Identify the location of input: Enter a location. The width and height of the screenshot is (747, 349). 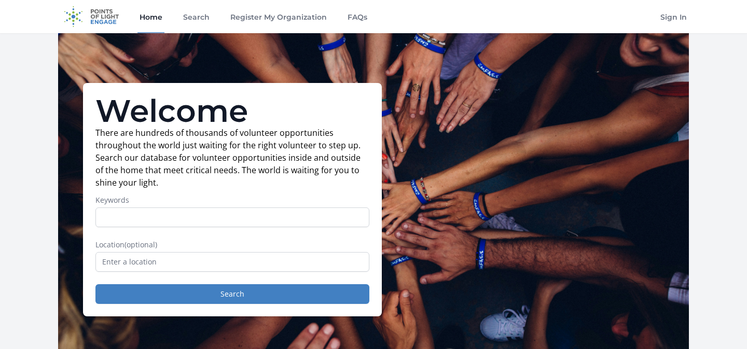
(232, 262).